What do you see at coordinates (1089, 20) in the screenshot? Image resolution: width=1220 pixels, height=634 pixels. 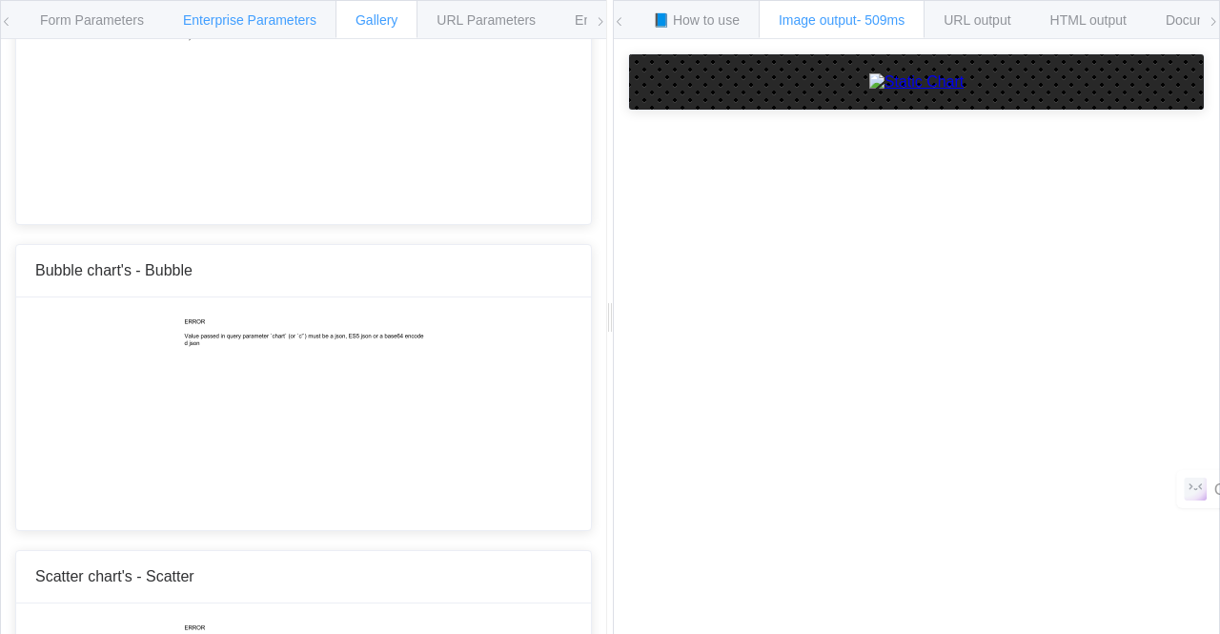 I see `span: HTML output` at bounding box center [1089, 20].